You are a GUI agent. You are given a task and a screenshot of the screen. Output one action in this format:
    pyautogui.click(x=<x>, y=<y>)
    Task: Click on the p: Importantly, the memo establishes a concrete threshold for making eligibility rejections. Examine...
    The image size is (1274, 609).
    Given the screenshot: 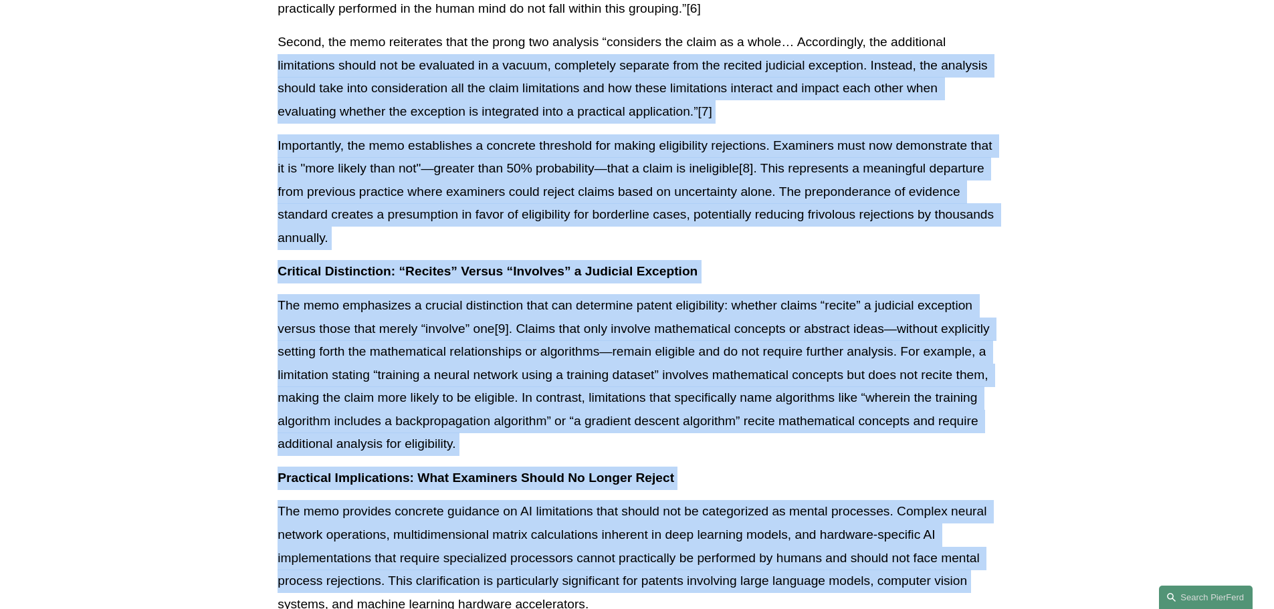 What is the action you would take?
    pyautogui.click(x=637, y=192)
    